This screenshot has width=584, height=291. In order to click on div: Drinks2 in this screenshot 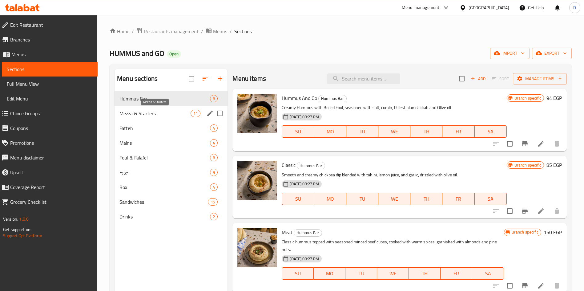, I will do `click(171, 217)`.